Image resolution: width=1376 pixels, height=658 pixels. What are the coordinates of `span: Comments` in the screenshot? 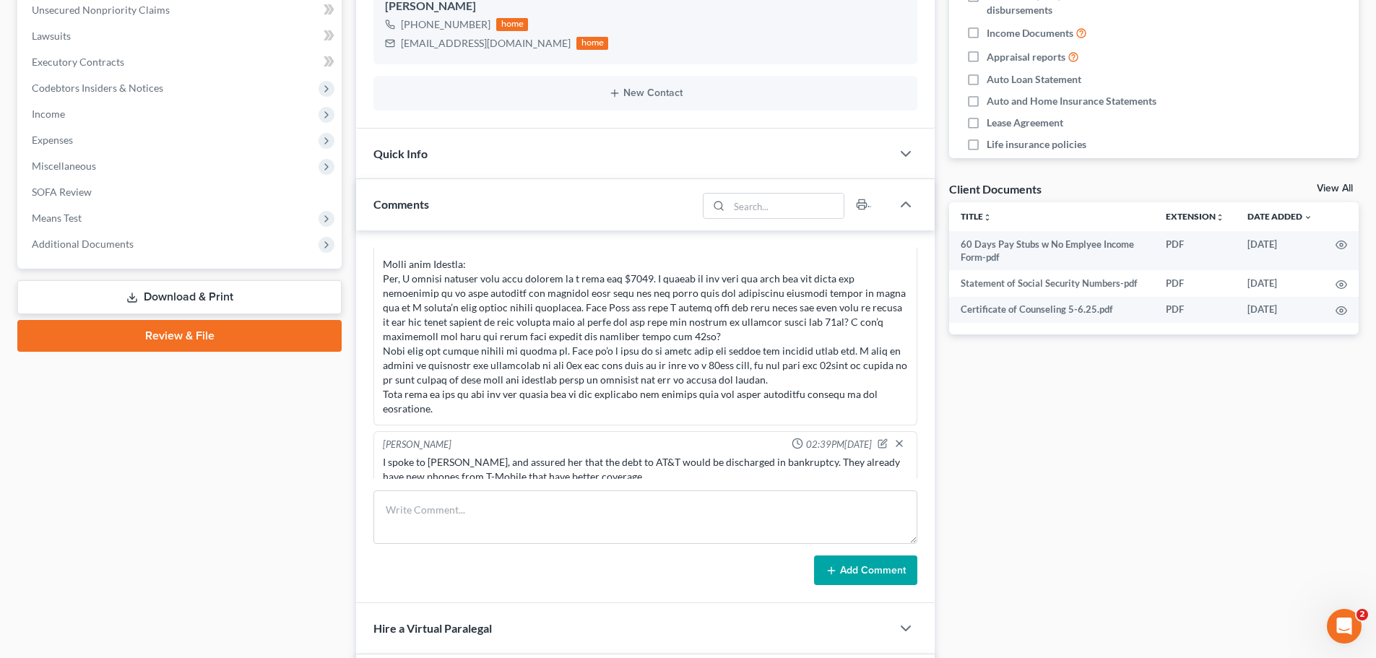 It's located at (401, 204).